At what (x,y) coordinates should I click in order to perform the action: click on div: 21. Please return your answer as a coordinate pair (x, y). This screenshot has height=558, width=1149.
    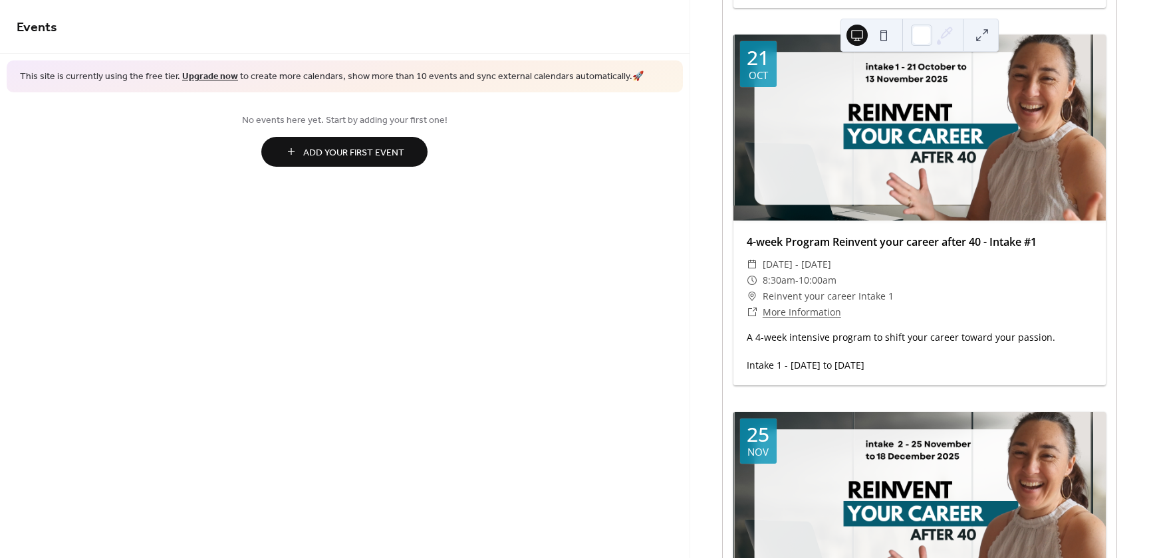
    Looking at the image, I should click on (758, 58).